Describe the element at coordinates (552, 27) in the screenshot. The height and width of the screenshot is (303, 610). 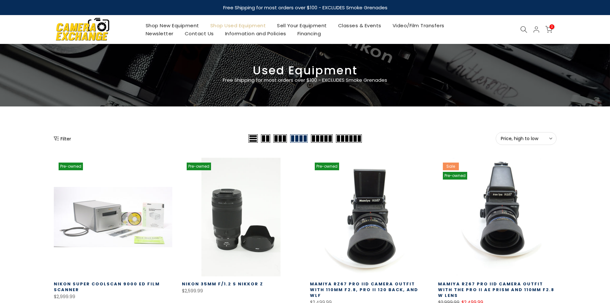
I see `span: 0` at that location.